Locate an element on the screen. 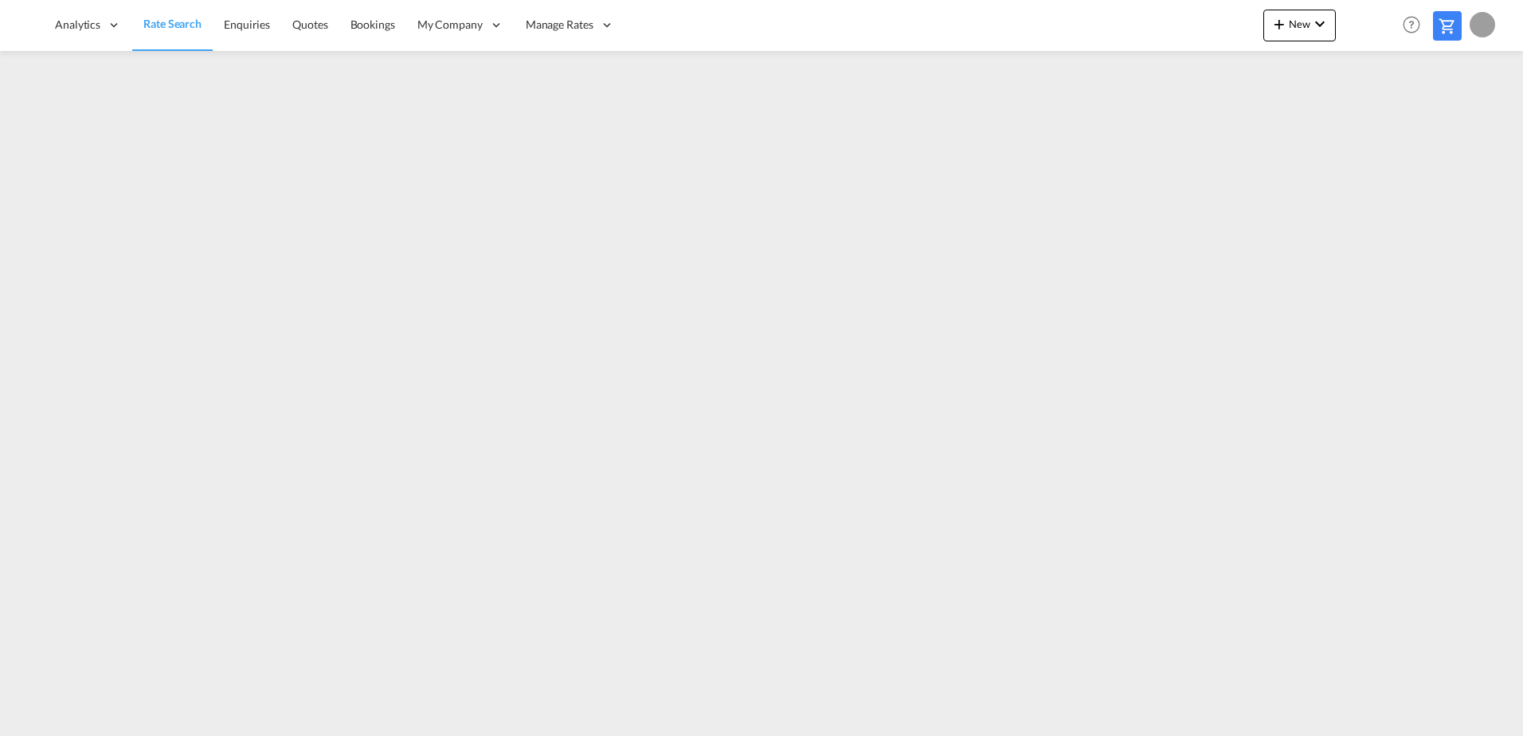  md-icon: icon-chevron-down is located at coordinates (1320, 24).